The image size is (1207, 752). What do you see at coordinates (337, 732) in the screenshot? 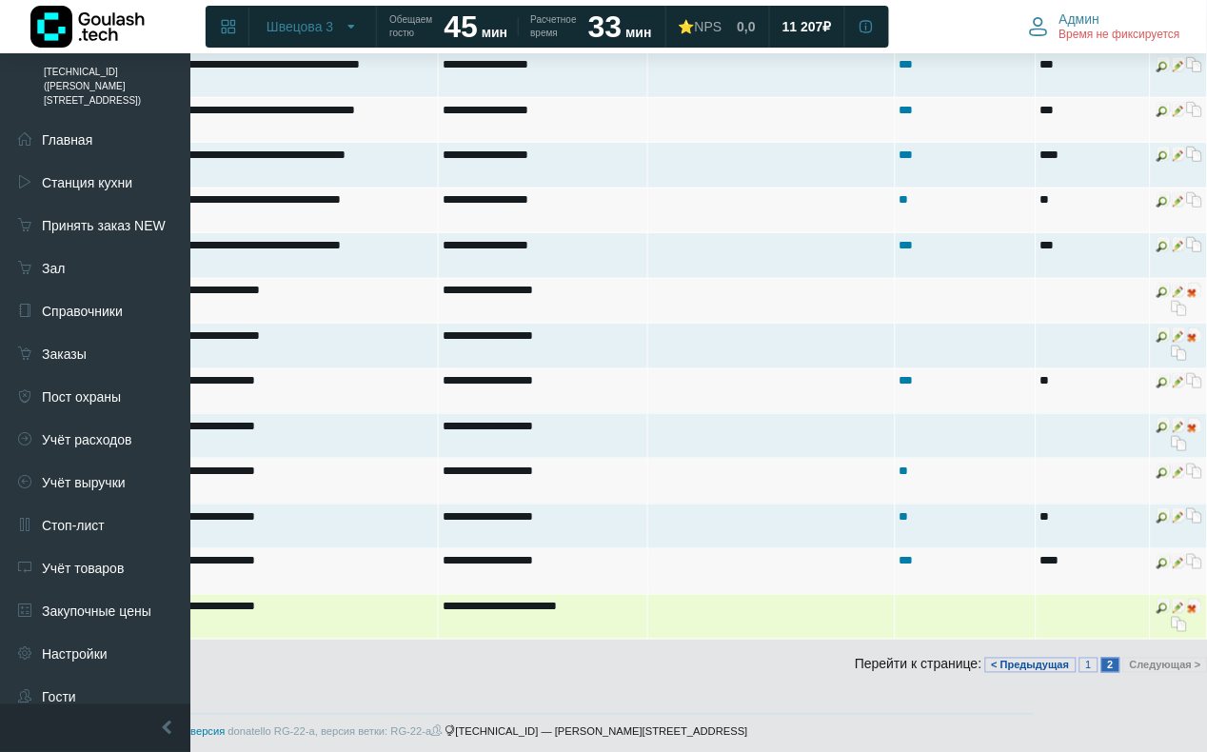
I see `span: donatello RG-22-a, версия ветки: RG-22-a` at bounding box center [337, 732].